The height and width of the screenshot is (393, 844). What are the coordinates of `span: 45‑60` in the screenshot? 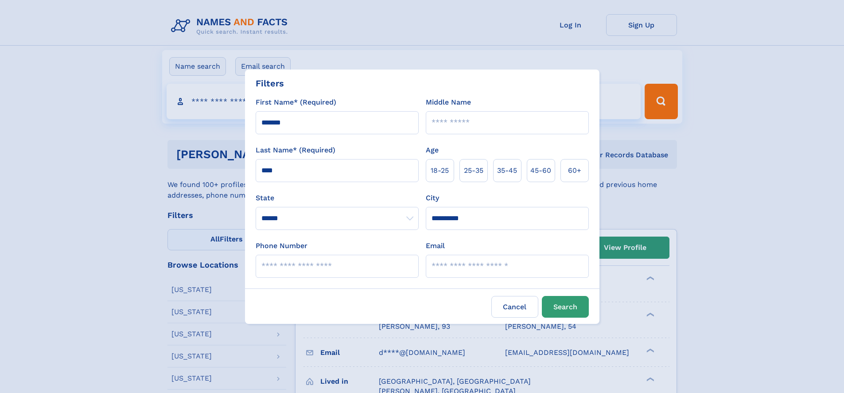 It's located at (541, 171).